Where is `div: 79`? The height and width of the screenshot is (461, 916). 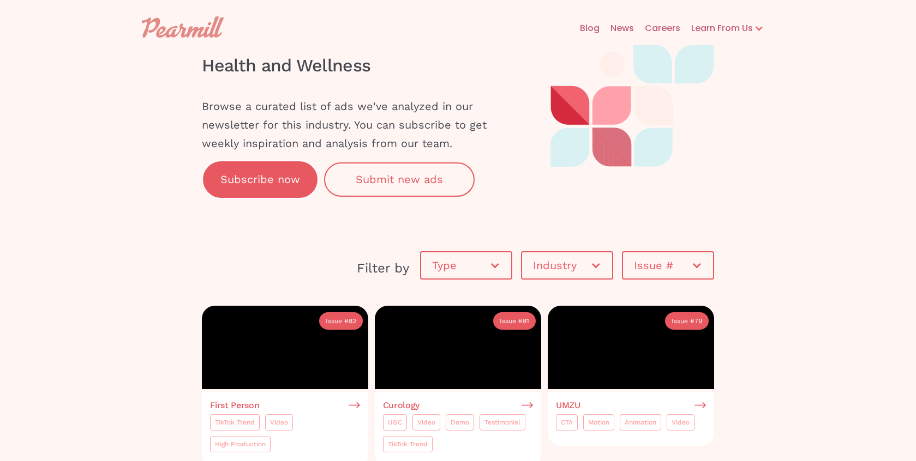 div: 79 is located at coordinates (698, 321).